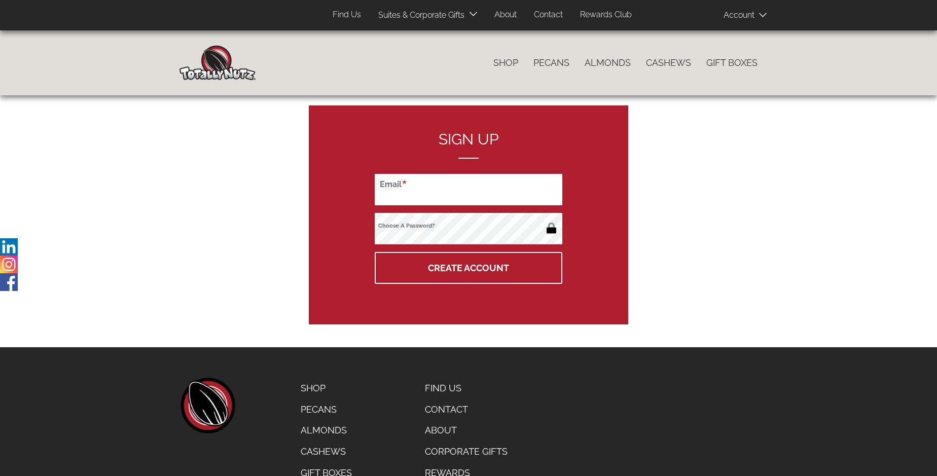  I want to click on h2: Sign up, so click(469, 145).